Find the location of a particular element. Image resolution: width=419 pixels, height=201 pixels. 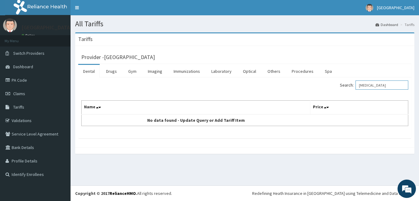

h1: All Tariffs is located at coordinates (245, 24).